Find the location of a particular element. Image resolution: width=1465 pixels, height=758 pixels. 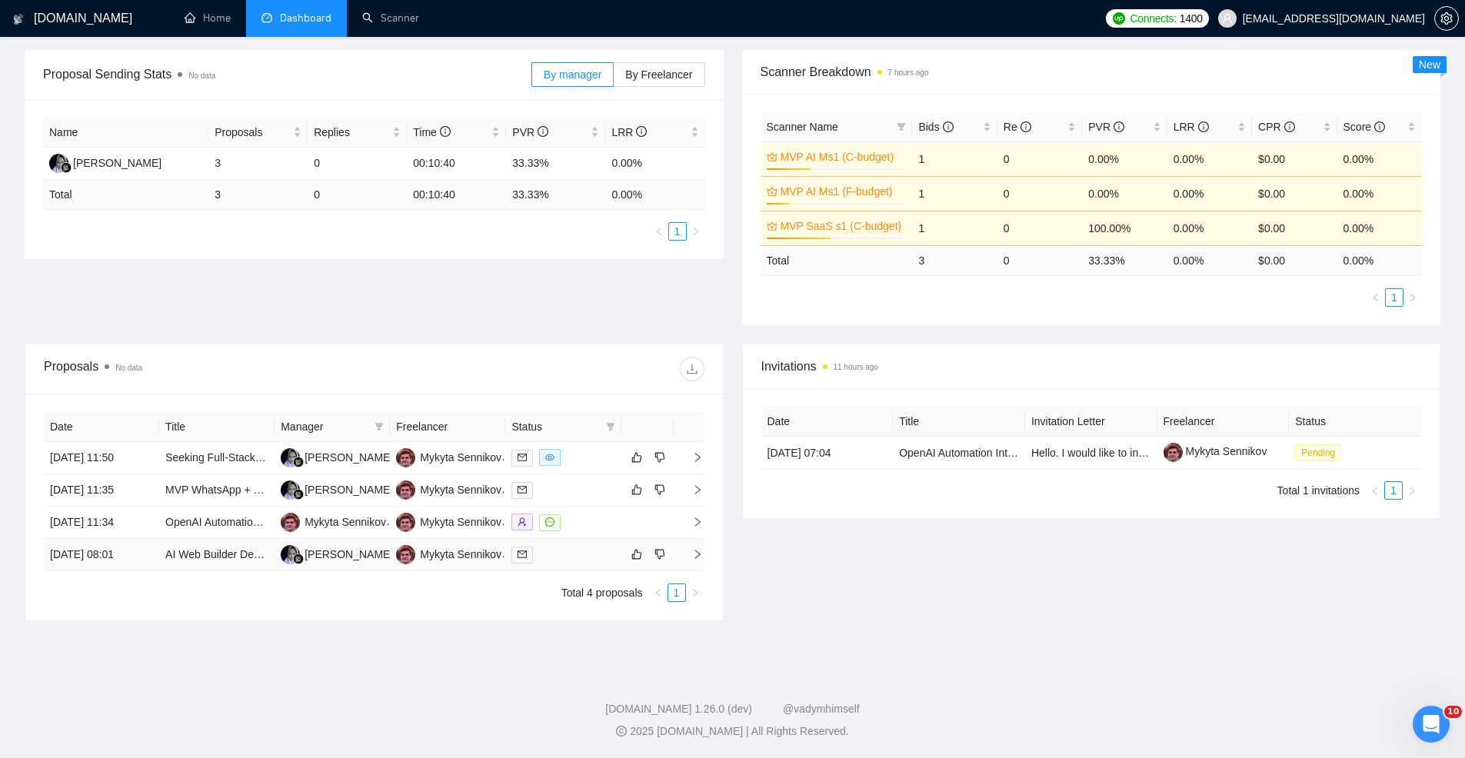

span: Time is located at coordinates (431, 132).